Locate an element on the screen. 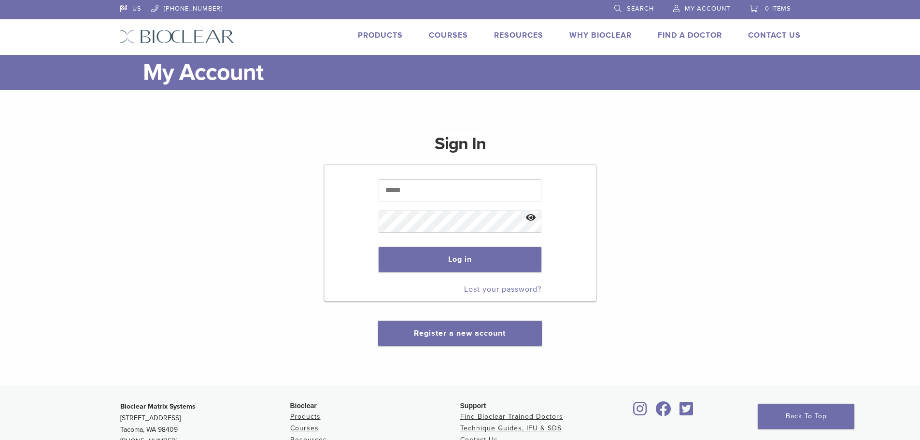 The image size is (920, 440). a: Lost your password? is located at coordinates (502, 289).